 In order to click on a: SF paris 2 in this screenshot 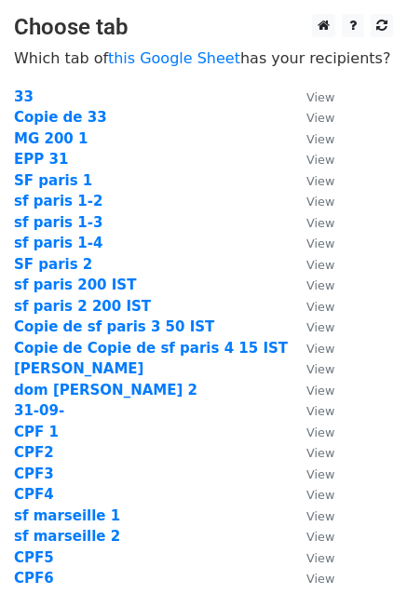, I will do `click(53, 265)`.